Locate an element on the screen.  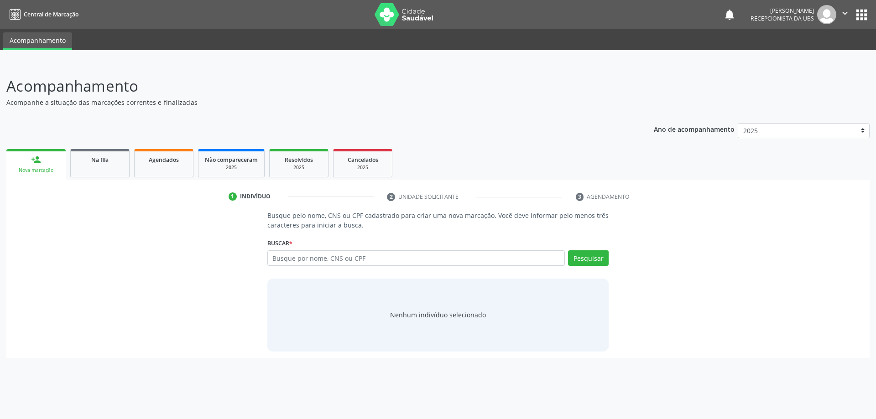
input: Busque por nome, CNS ou CPF is located at coordinates (416, 258).